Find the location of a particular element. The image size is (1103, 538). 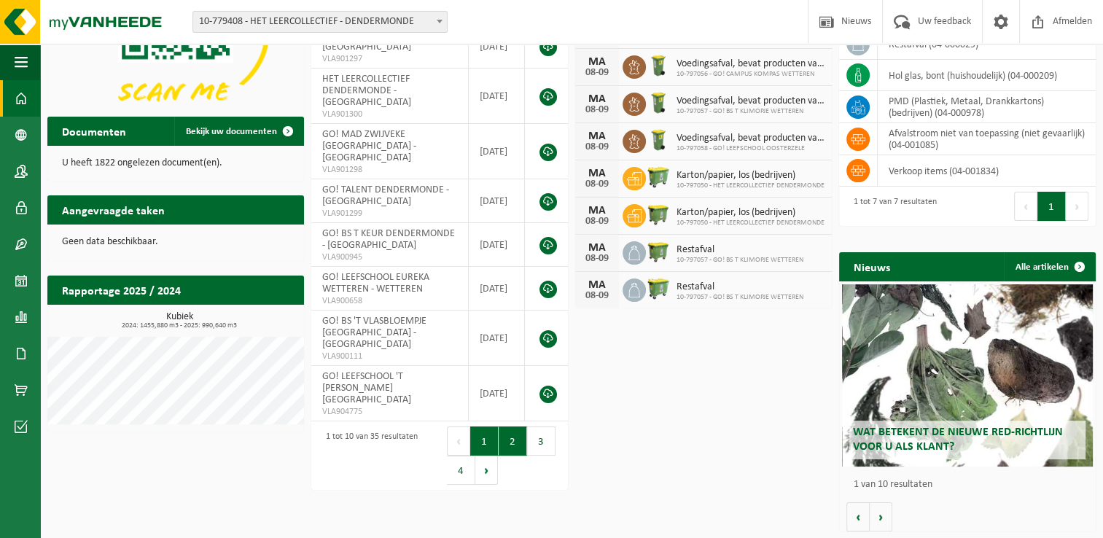

td: verkoop items (04-001834) is located at coordinates (986, 171).